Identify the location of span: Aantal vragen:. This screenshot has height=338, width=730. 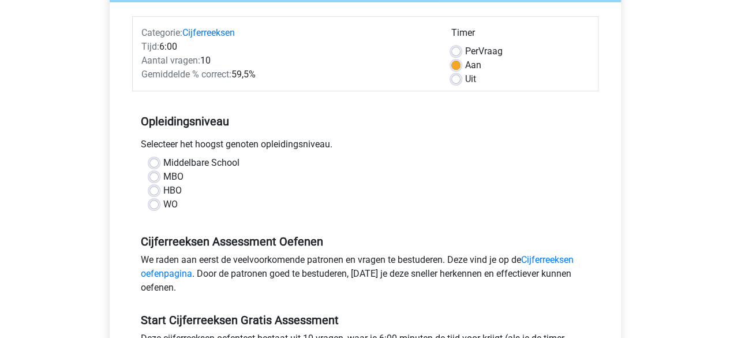
(171, 60).